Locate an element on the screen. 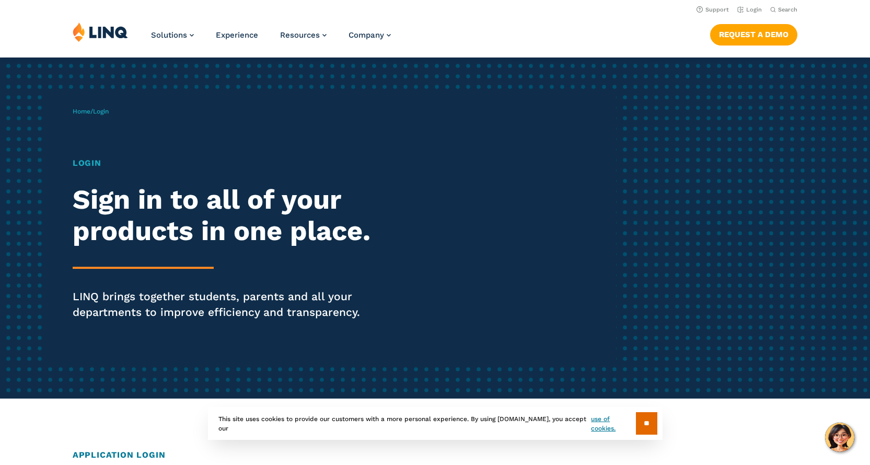 The width and height of the screenshot is (870, 465). h1: Login is located at coordinates (240, 163).